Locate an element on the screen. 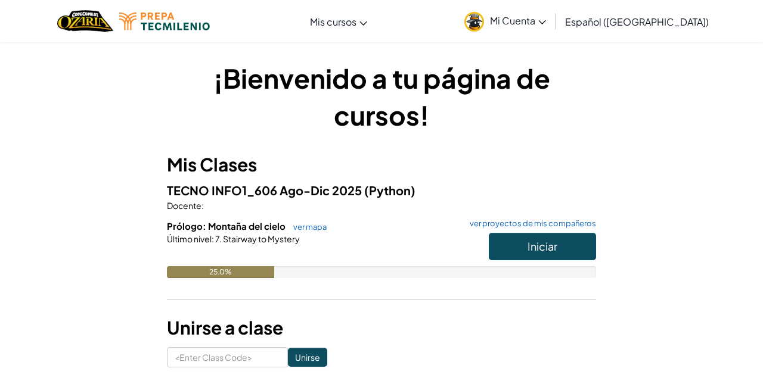 This screenshot has height=384, width=763. input: Unirse is located at coordinates (307, 358).